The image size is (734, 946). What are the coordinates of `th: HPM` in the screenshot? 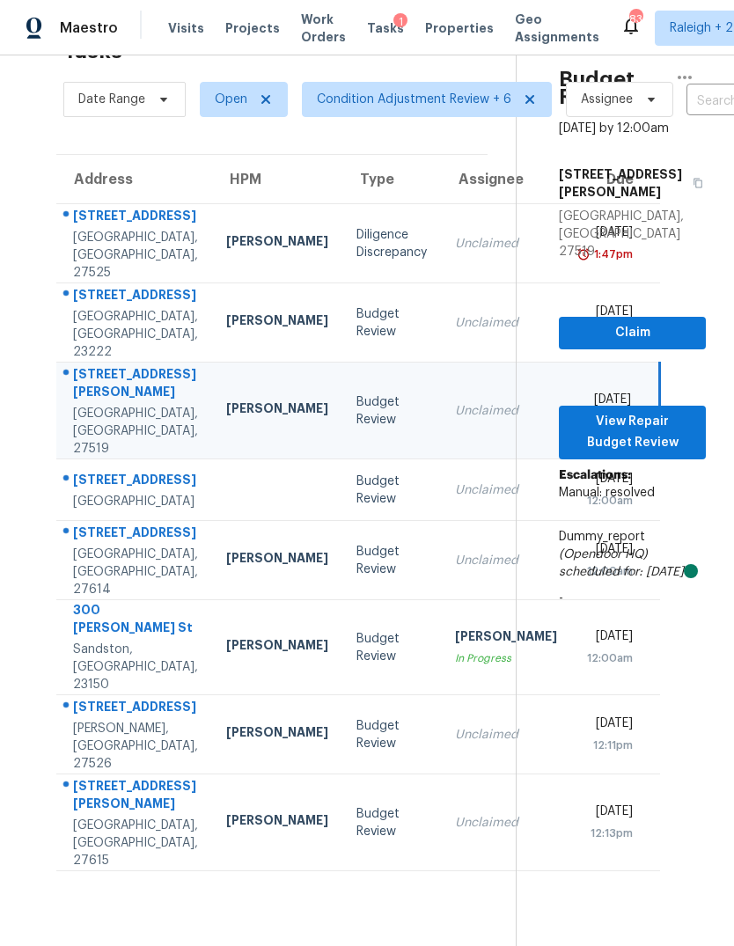 It's located at (277, 179).